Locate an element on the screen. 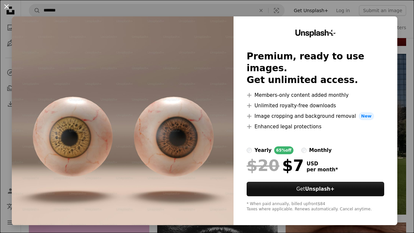 This screenshot has height=233, width=414. li: Unlimited royalty-free downloads is located at coordinates (316, 106).